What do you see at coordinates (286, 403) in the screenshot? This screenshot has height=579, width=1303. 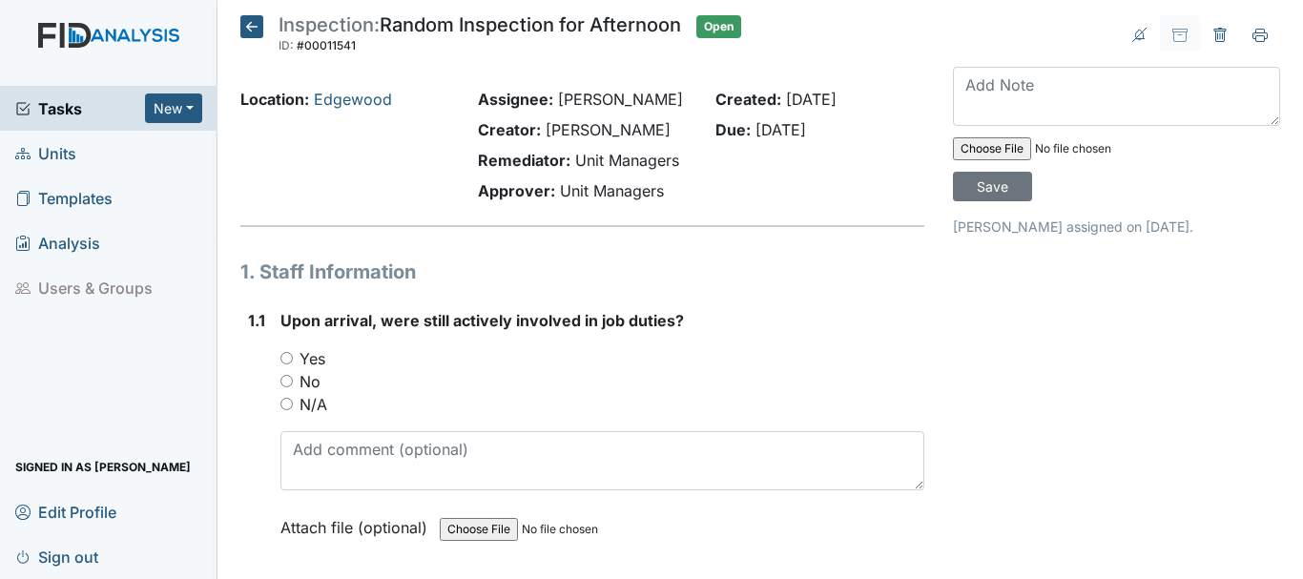 I see `input: N/A` at bounding box center [286, 403].